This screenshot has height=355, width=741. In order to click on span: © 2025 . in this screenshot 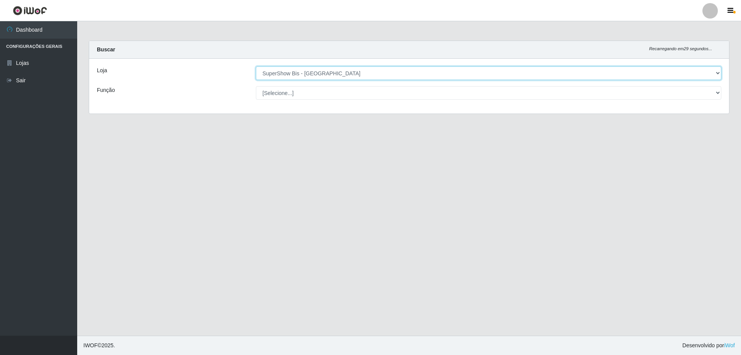, I will do `click(99, 345)`.